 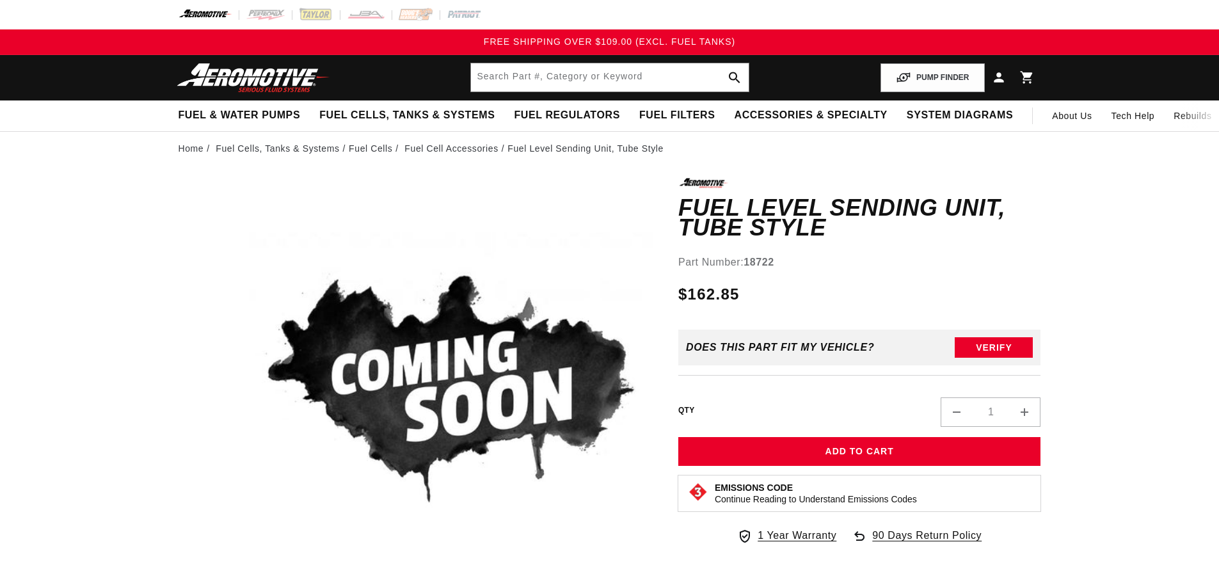 What do you see at coordinates (797, 536) in the screenshot?
I see `span: 1 Year Warranty` at bounding box center [797, 536].